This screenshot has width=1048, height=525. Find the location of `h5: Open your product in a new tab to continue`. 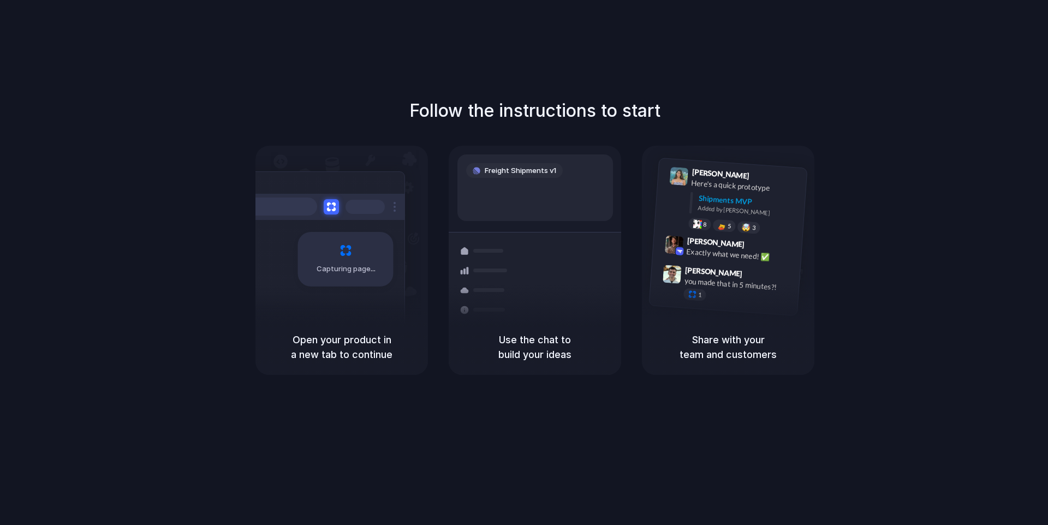

h5: Open your product in a new tab to continue is located at coordinates (342, 347).